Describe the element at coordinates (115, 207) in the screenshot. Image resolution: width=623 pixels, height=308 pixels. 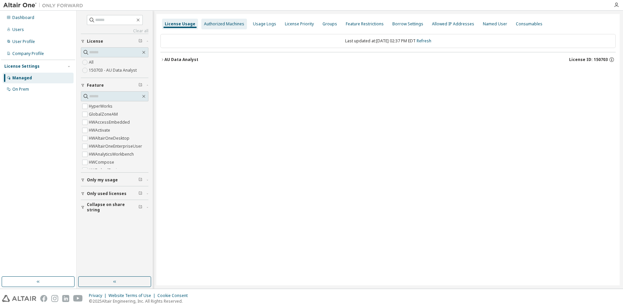
I see `button: Collapse on share string` at that location.